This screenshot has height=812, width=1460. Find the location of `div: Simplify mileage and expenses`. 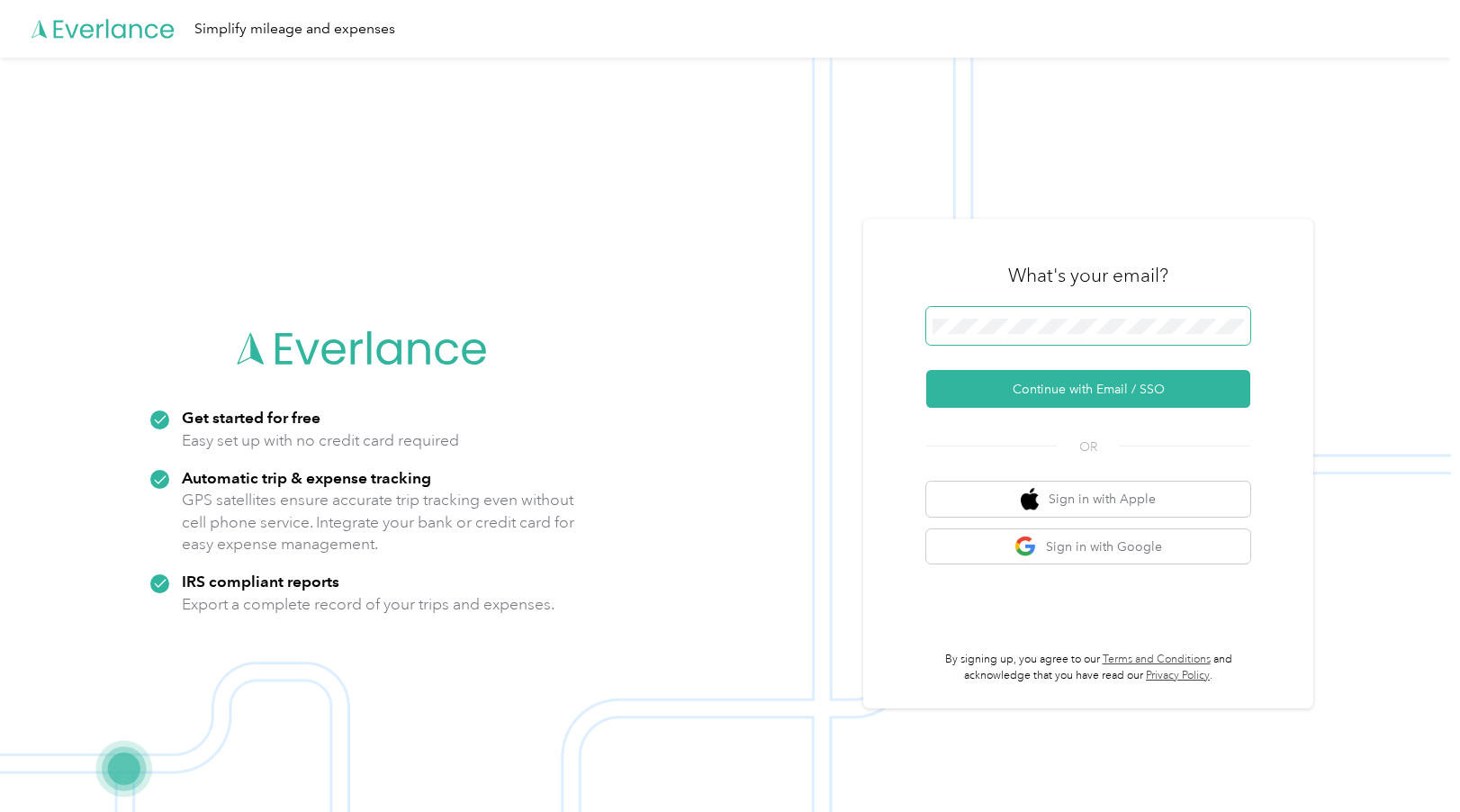

div: Simplify mileage and expenses is located at coordinates (294, 29).